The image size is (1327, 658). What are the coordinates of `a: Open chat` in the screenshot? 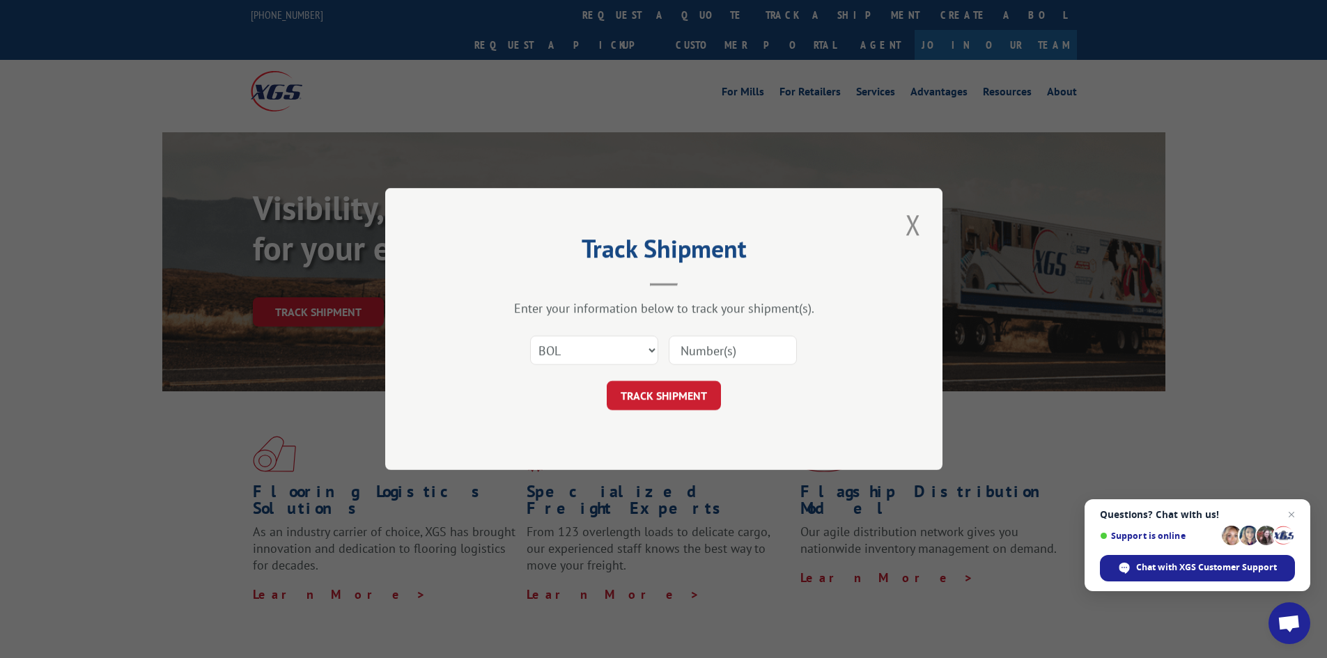 It's located at (1290, 624).